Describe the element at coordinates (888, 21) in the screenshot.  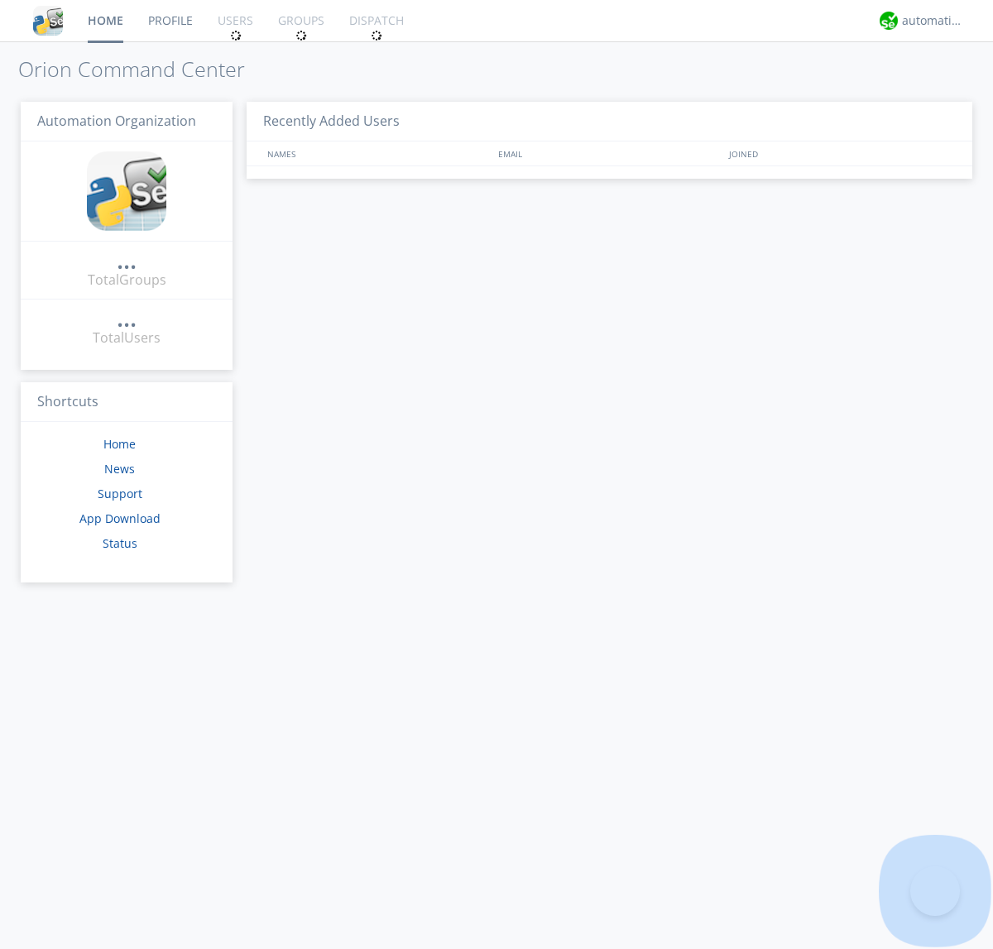
I see `img: d2d01cd9b4174d08988066c6d424eccd` at that location.